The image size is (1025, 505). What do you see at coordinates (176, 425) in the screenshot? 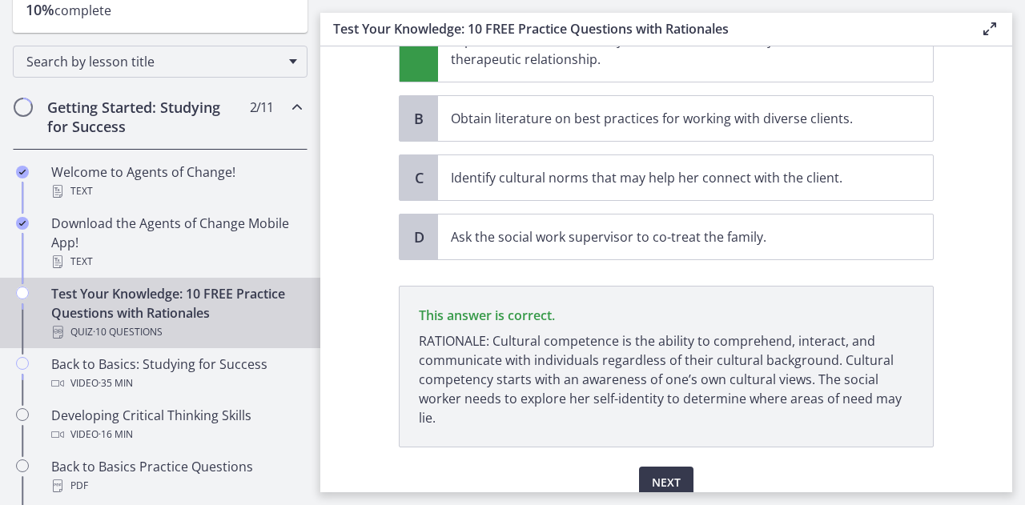
I see `div: Developing Critical Thinking Skills` at bounding box center [176, 425].